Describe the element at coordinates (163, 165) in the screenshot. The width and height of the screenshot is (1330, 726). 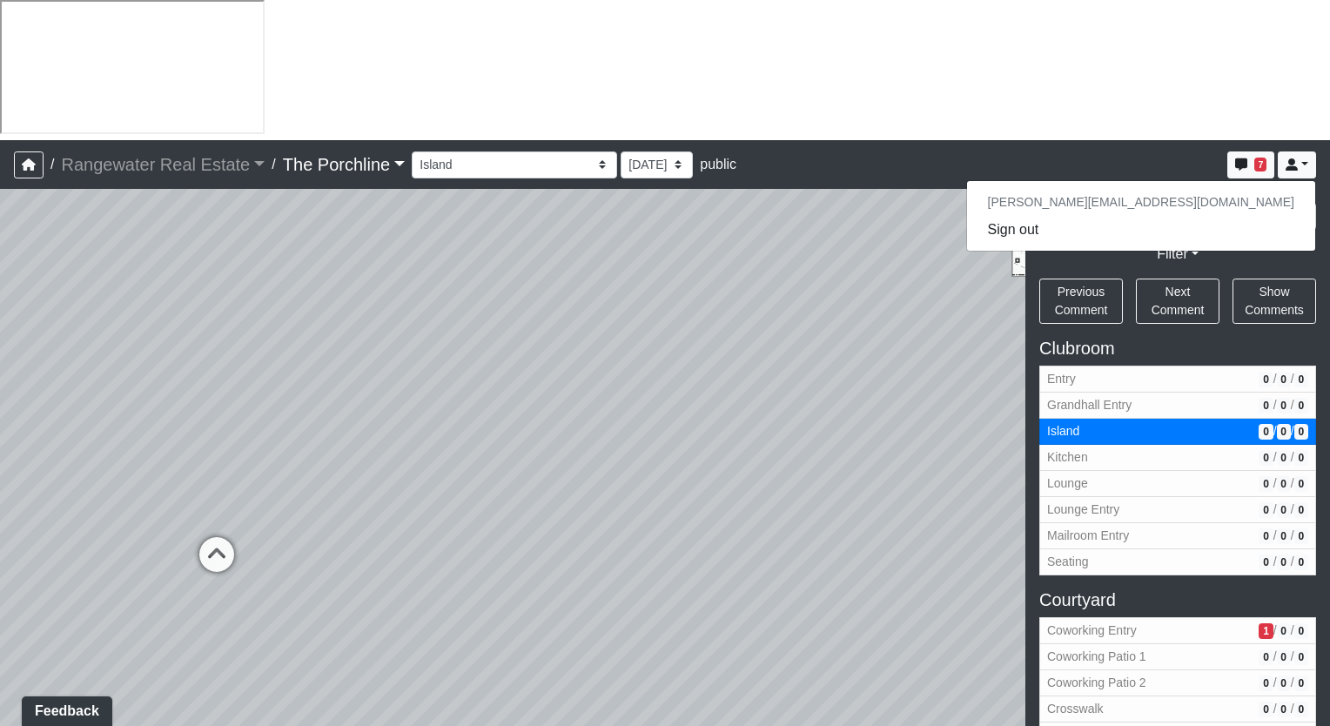
I see `a: Rangewater Real Estate` at that location.